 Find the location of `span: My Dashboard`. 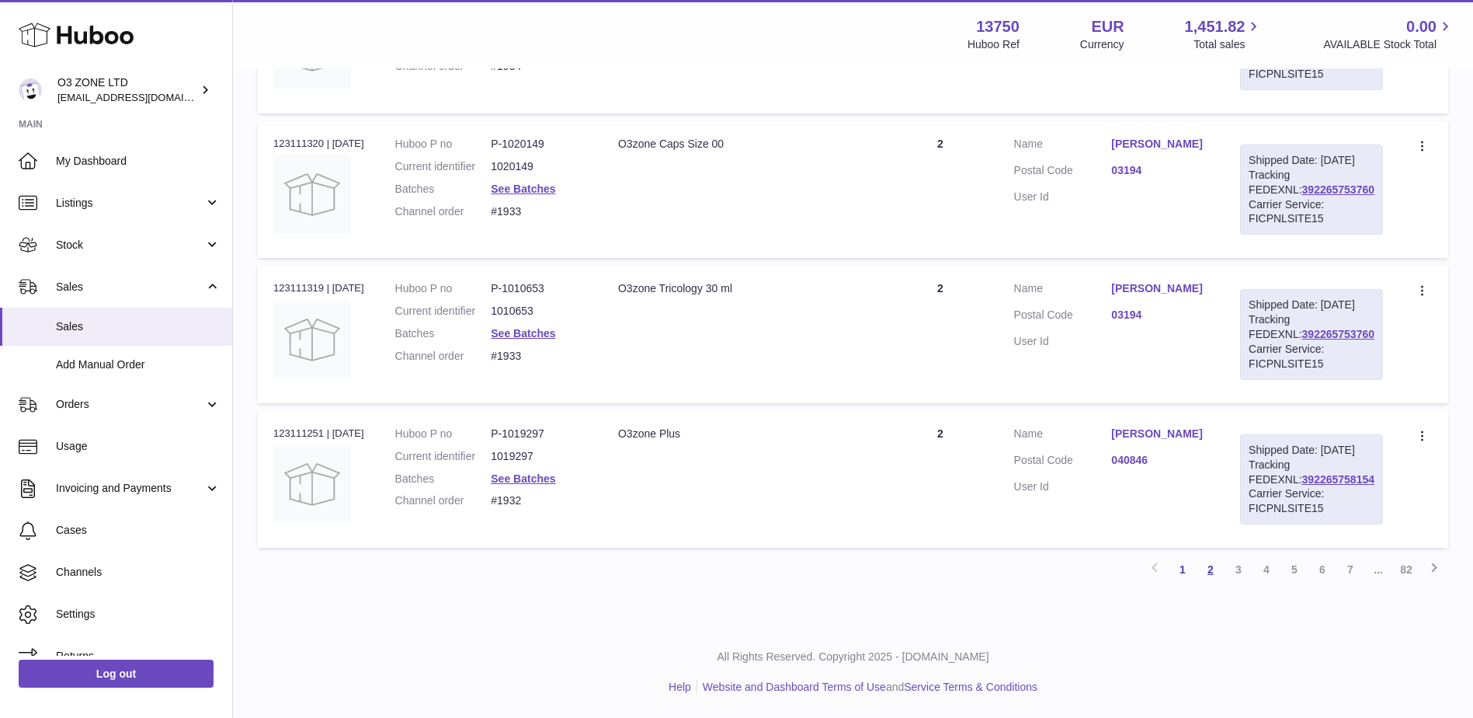

span: My Dashboard is located at coordinates (138, 161).